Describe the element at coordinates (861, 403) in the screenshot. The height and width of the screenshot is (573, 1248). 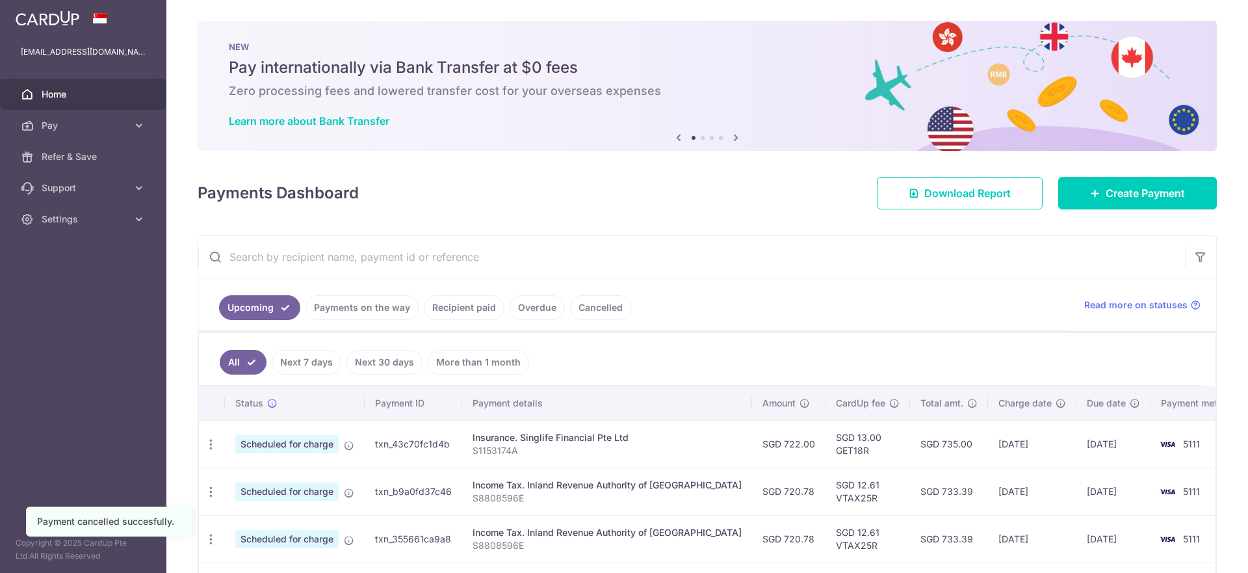
I see `span: CardUp fee` at that location.